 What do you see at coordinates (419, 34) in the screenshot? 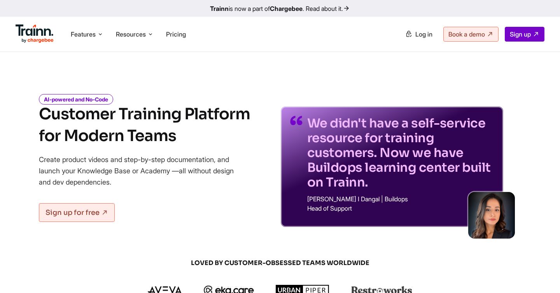
I see `a: Log in` at bounding box center [419, 34].